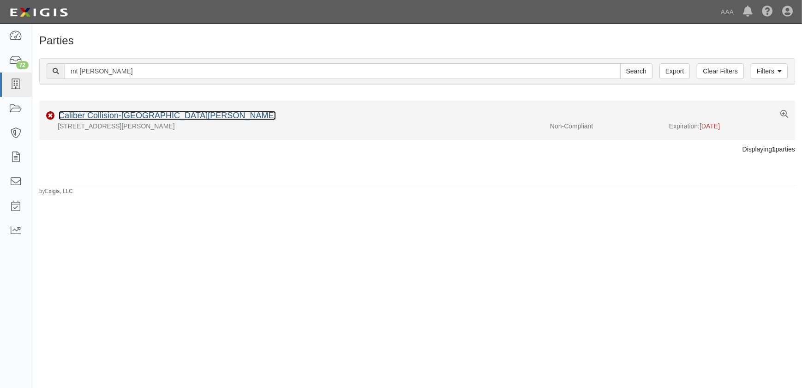 The image size is (802, 388). What do you see at coordinates (770, 71) in the screenshot?
I see `a: Filters` at bounding box center [770, 71].